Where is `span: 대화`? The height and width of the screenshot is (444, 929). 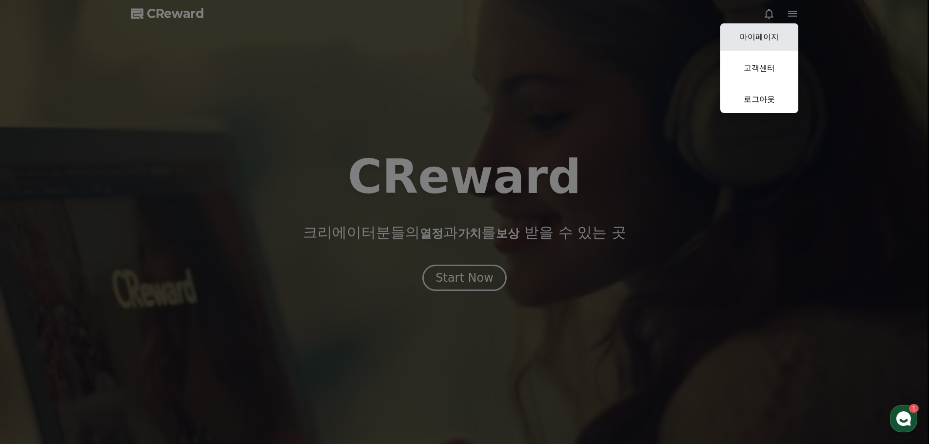 span: 대화 is located at coordinates (95, 328).